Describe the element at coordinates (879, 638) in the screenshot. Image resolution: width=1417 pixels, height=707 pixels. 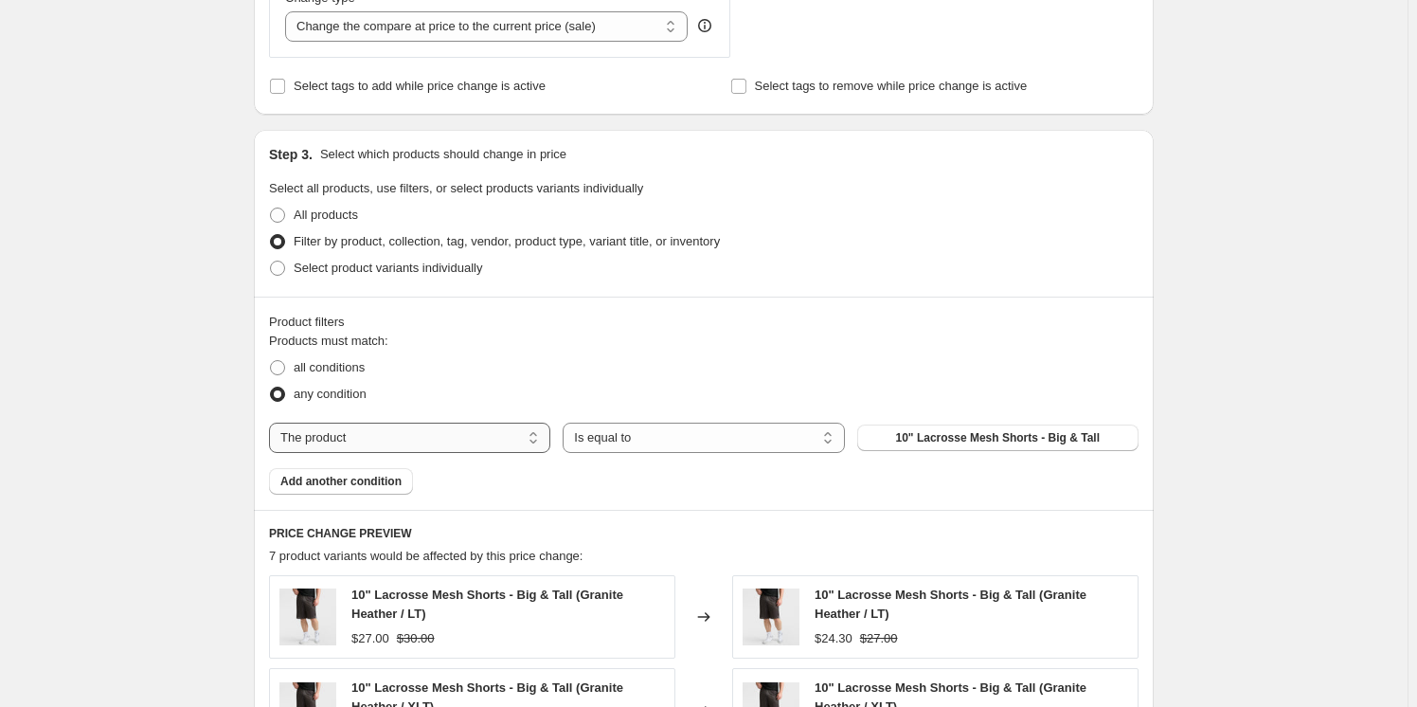
I see `strike: $27.00` at that location.